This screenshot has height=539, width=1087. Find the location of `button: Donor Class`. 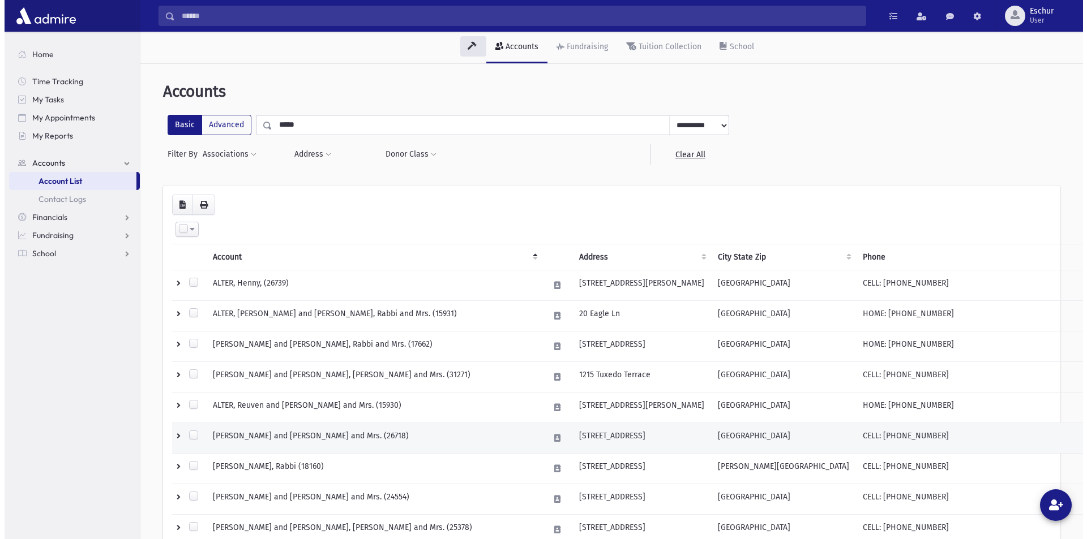

button: Donor Class is located at coordinates (406, 155).